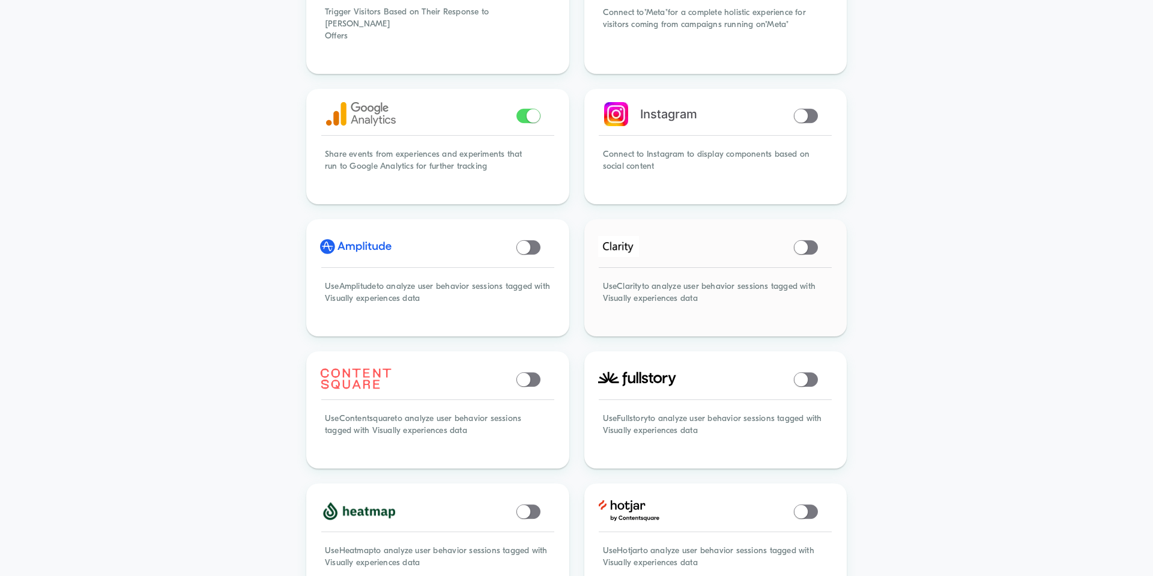  Describe the element at coordinates (716, 299) in the screenshot. I see `div: Use Clarity to analyze user behavior sessions tagged with Visually experiences data` at that location.